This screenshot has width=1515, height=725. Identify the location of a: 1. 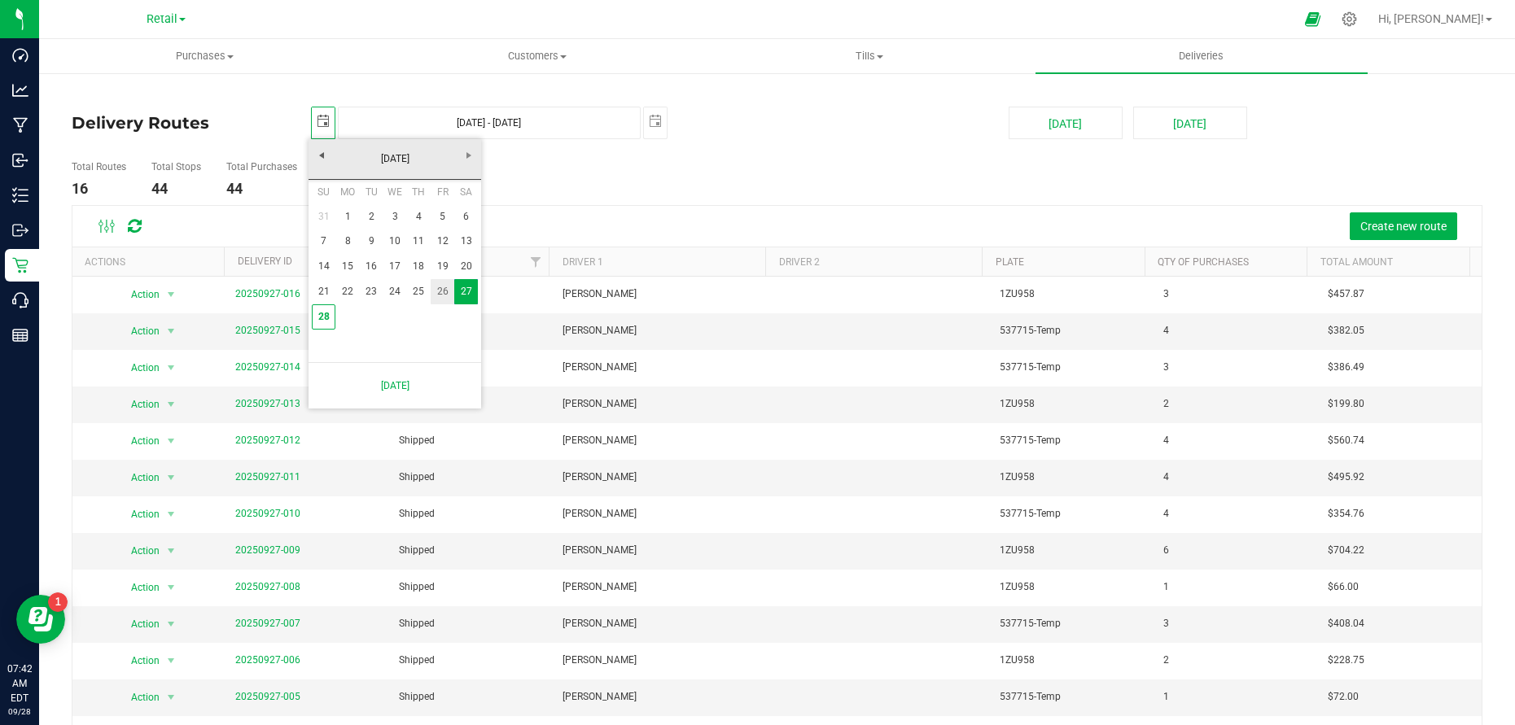
(347, 217).